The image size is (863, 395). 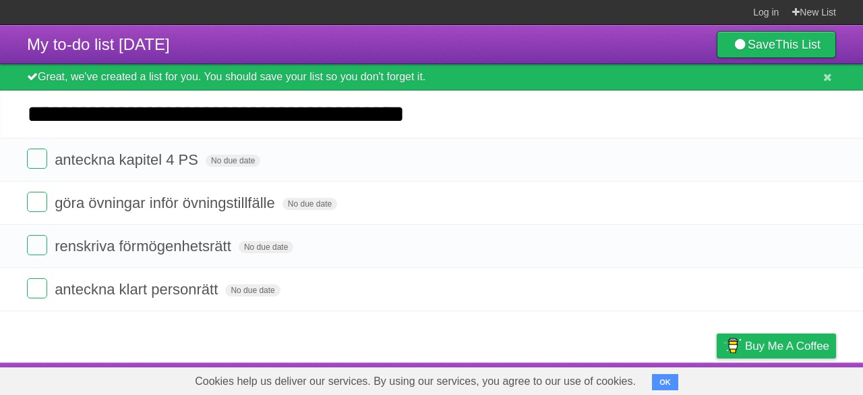 I want to click on a: About, so click(x=552, y=378).